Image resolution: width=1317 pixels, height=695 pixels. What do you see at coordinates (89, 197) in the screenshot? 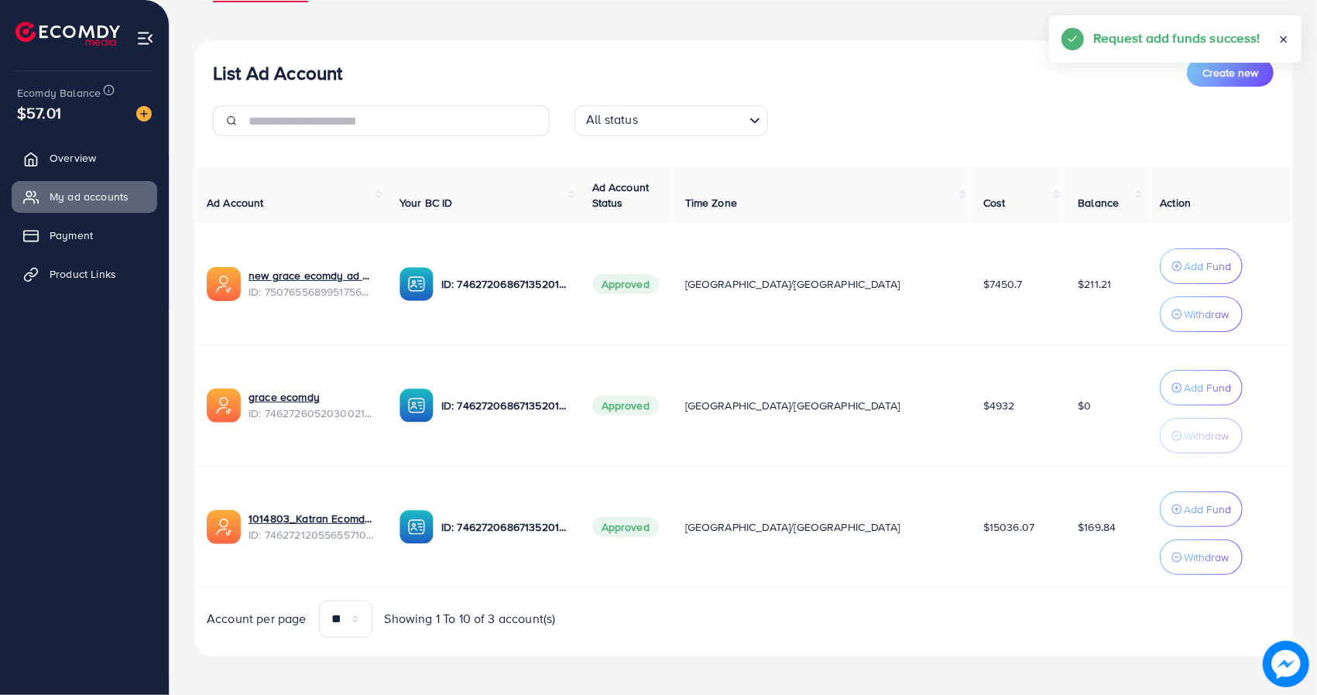
I see `span: My ad accounts` at bounding box center [89, 197].